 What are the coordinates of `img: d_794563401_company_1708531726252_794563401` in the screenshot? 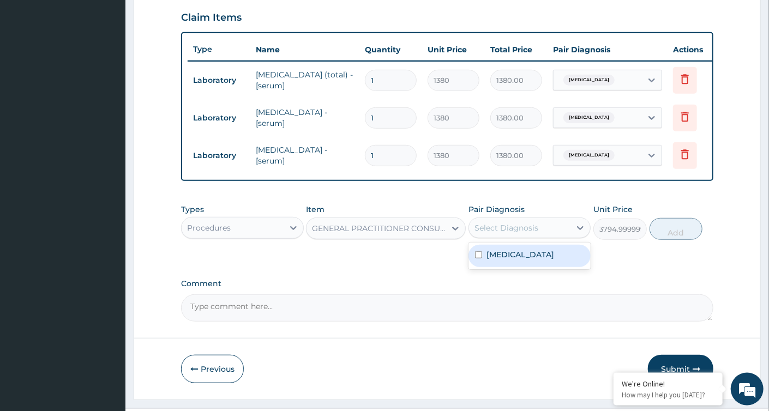 It's located at (32, 68).